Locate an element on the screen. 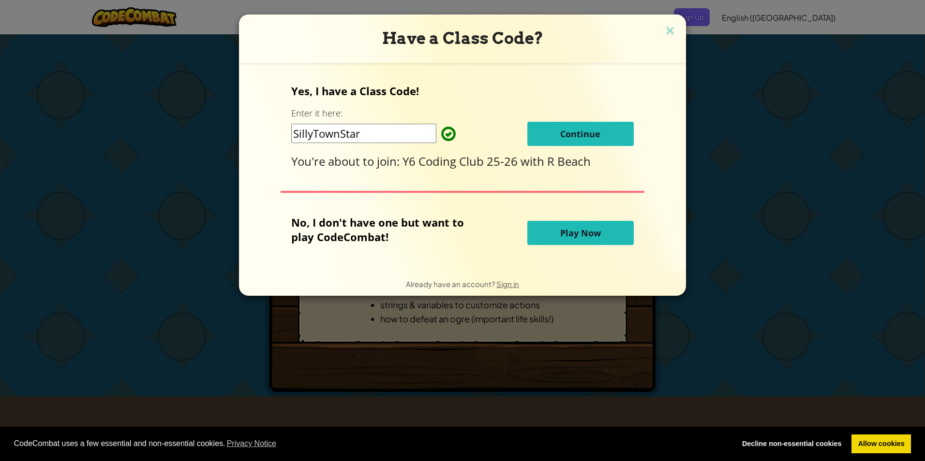 The width and height of the screenshot is (925, 461). img: close icon is located at coordinates (670, 31).